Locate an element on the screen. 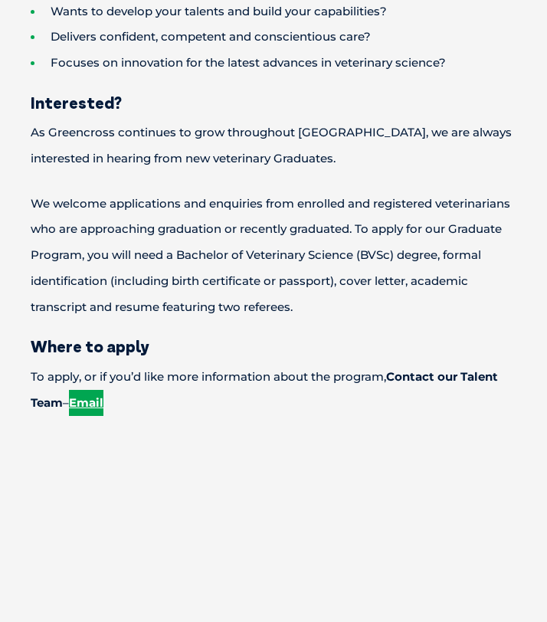 The image size is (547, 622). a: Email is located at coordinates (86, 402).